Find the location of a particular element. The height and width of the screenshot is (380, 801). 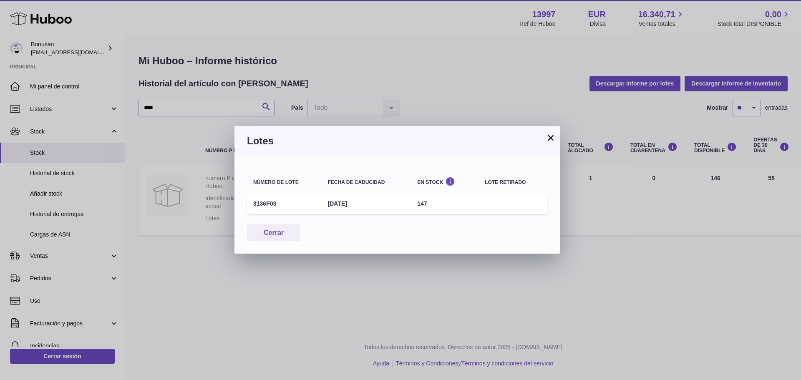

td: 3136F03 is located at coordinates (284, 203).